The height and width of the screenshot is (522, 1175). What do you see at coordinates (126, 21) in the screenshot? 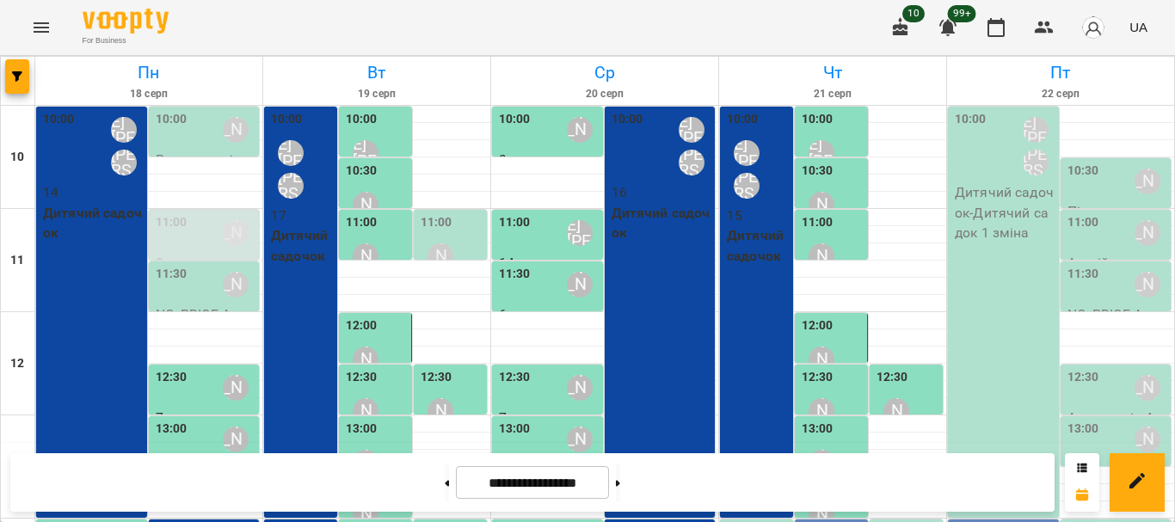
I see `img: Voopty Logo` at bounding box center [126, 21].